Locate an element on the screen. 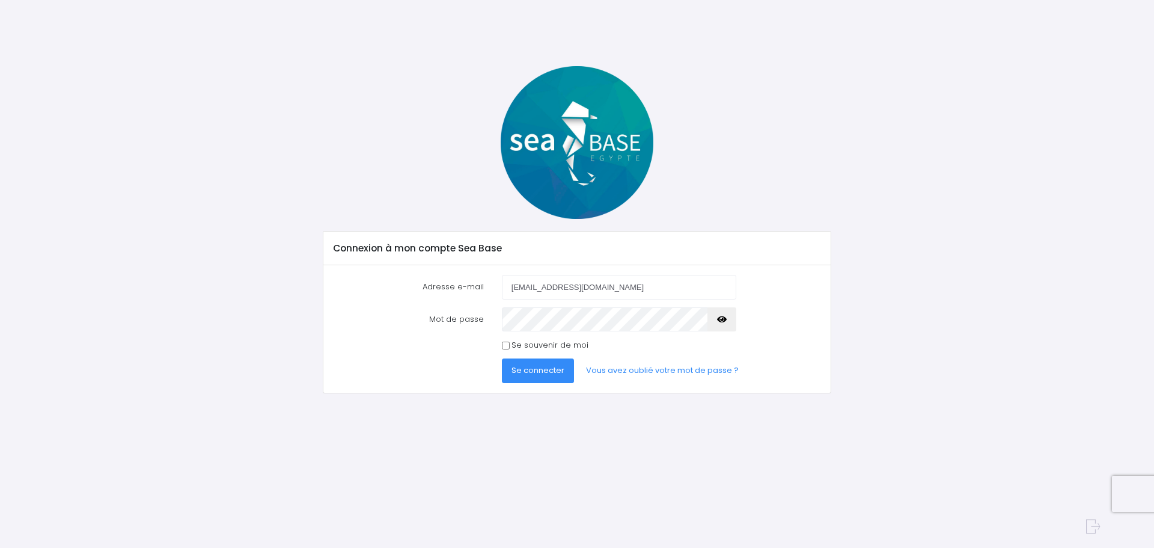 The width and height of the screenshot is (1154, 548). button: Se connecter is located at coordinates (538, 370).